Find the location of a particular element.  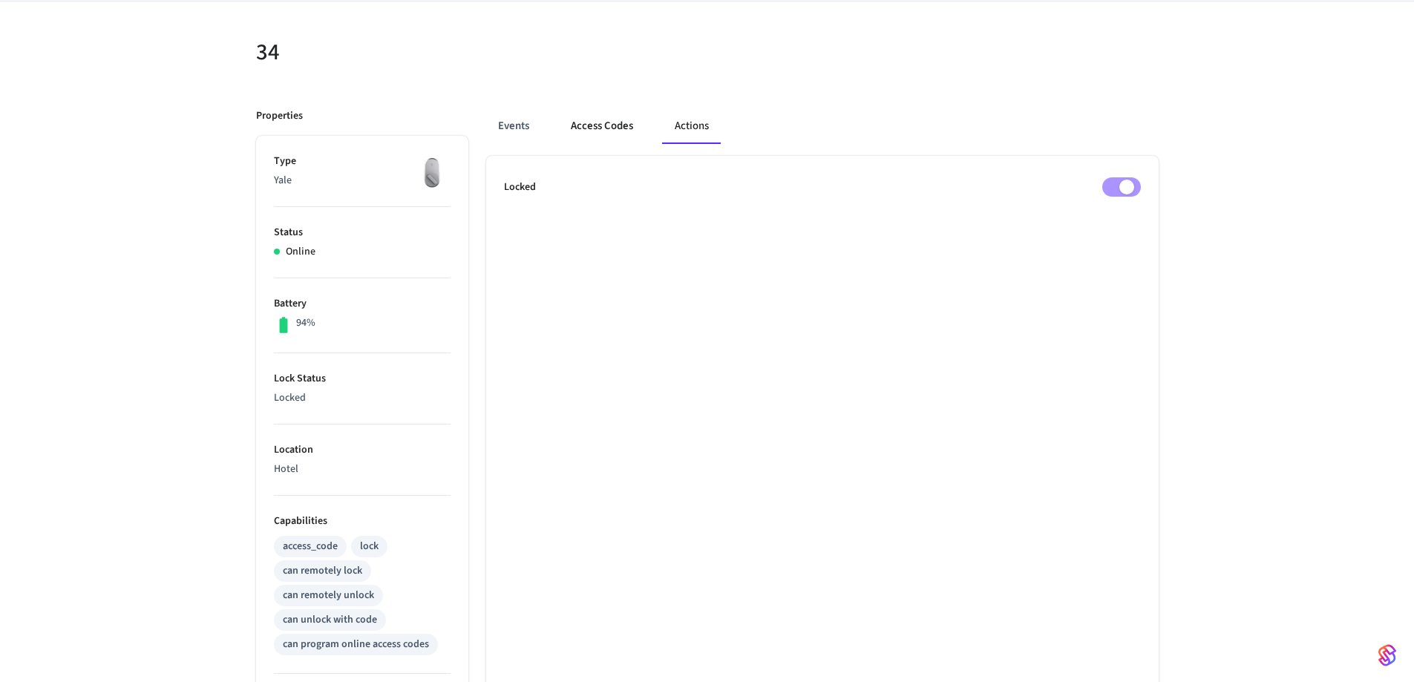

p: Battery is located at coordinates (362, 304).